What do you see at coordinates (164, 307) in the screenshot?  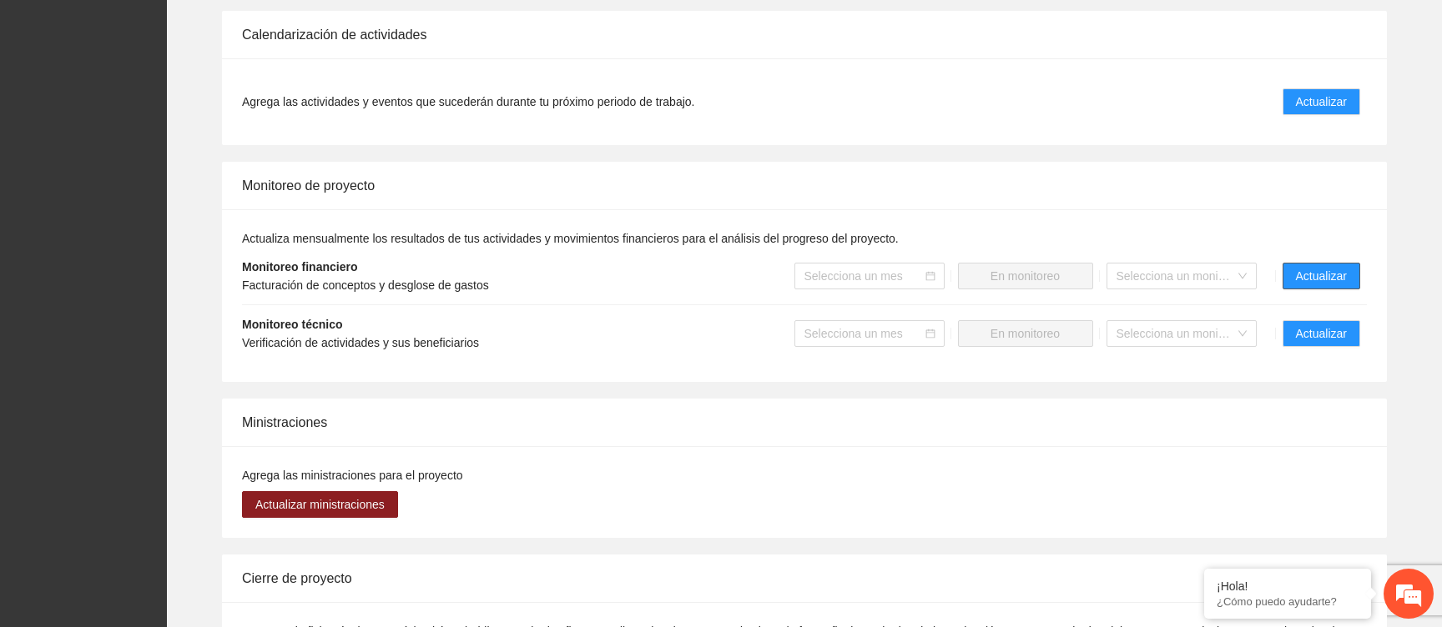 I see `span: Estamos en línea.` at bounding box center [164, 307].